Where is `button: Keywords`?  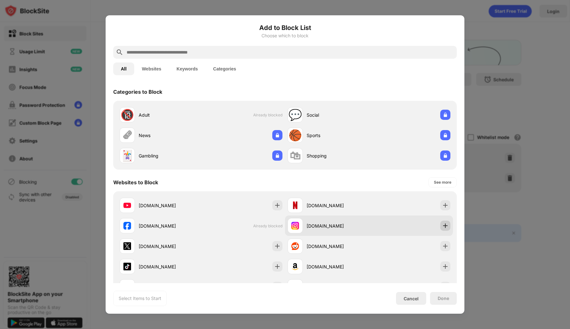
button: Keywords is located at coordinates (187, 69).